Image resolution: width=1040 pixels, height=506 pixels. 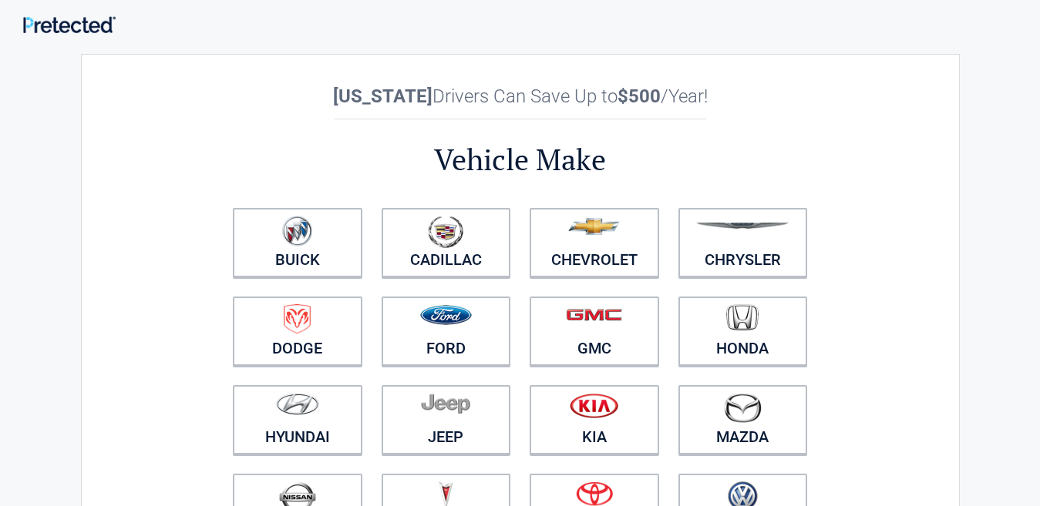 What do you see at coordinates (445, 404) in the screenshot?
I see `img: jeep` at bounding box center [445, 404].